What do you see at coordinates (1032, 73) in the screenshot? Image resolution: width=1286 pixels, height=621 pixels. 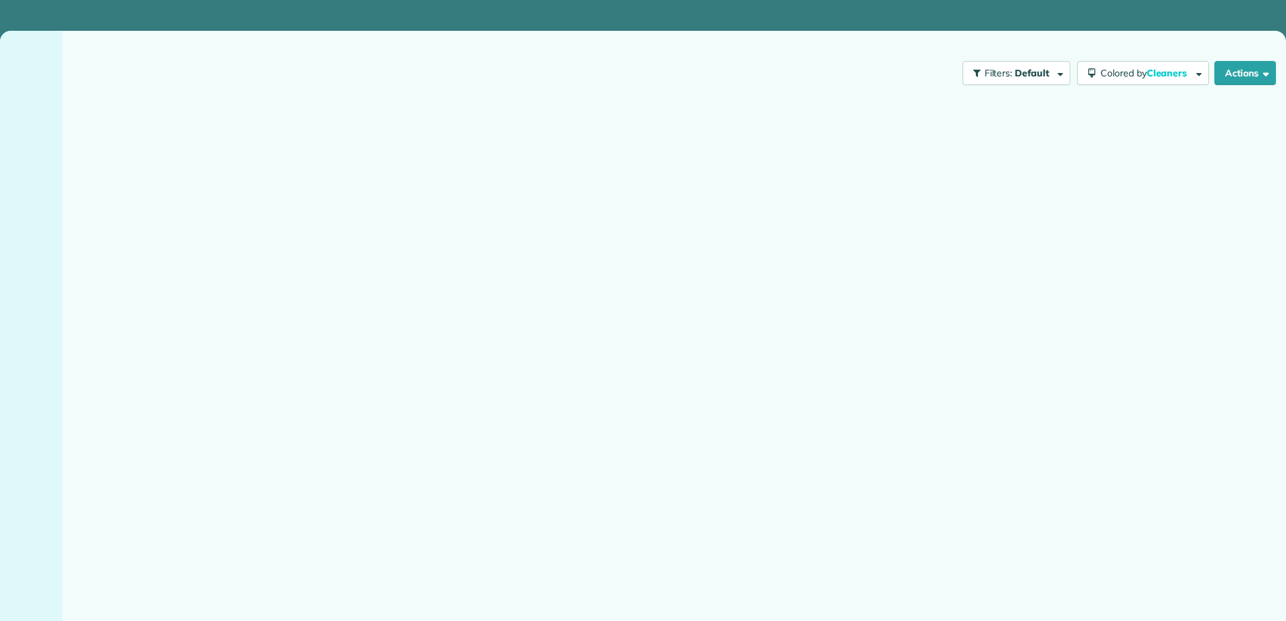 I see `span: Default` at bounding box center [1032, 73].